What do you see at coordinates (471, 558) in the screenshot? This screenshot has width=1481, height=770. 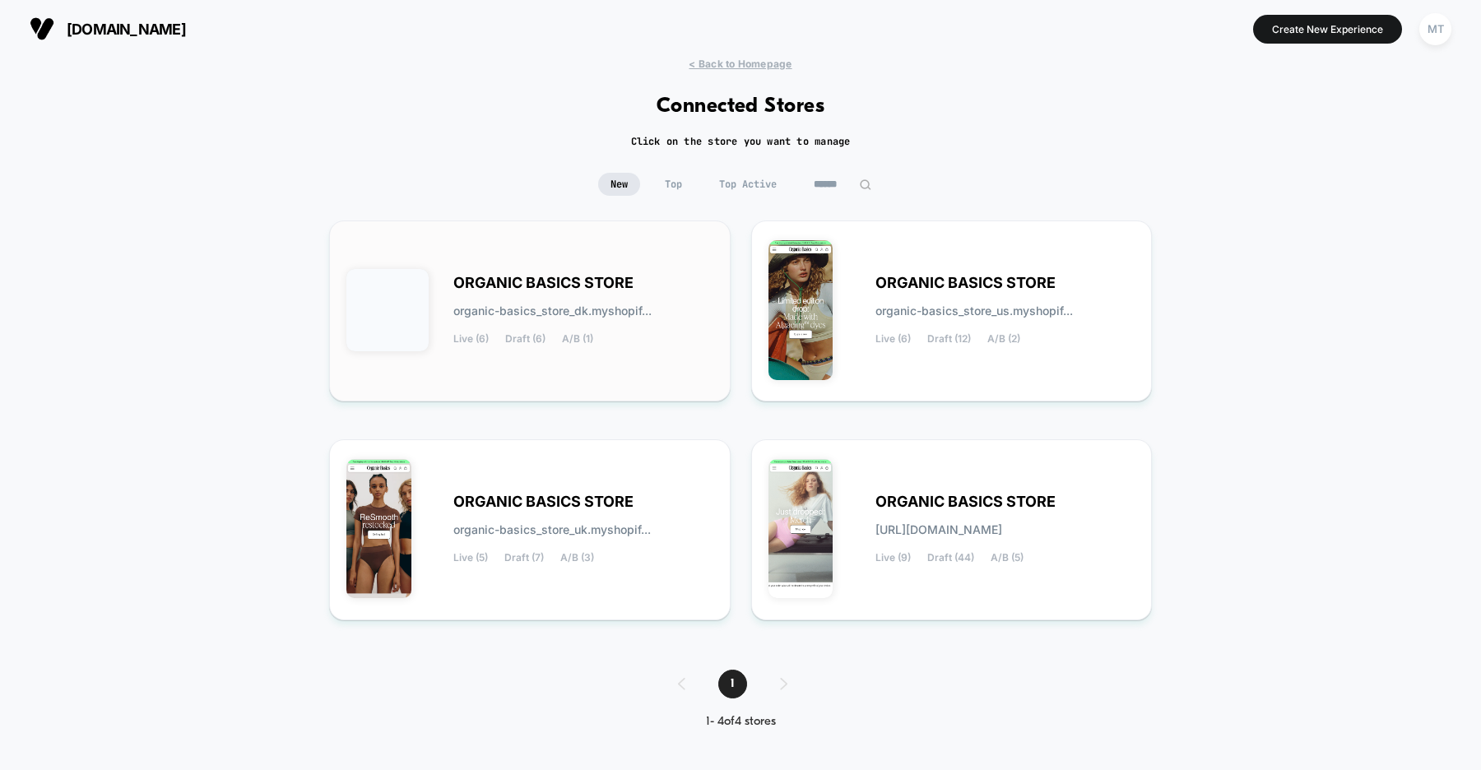 I see `span: Live (5)` at bounding box center [471, 558].